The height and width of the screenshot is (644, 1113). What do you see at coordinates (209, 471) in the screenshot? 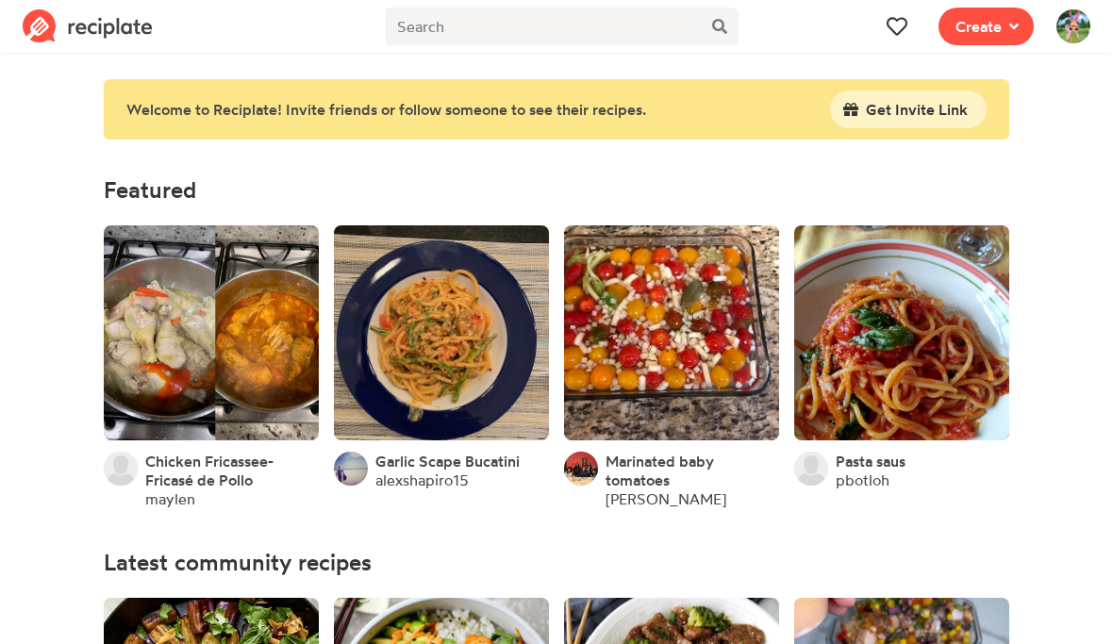
I see `span: Chicken Fricassee- Fricasé de Pollo` at bounding box center [209, 471].